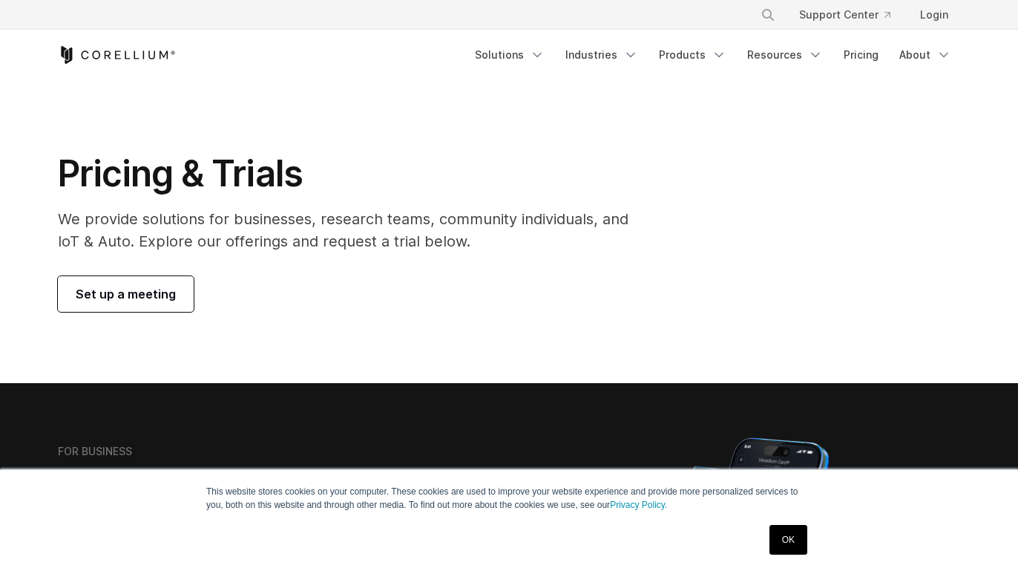 The height and width of the screenshot is (574, 1018). Describe the element at coordinates (117, 55) in the screenshot. I see `a: Corellium Home` at that location.